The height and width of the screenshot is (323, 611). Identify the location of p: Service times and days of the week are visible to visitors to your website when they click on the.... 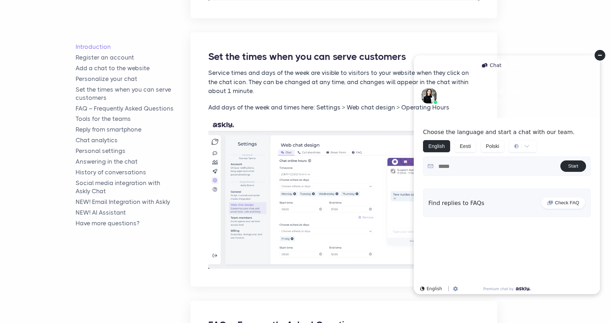
(344, 82).